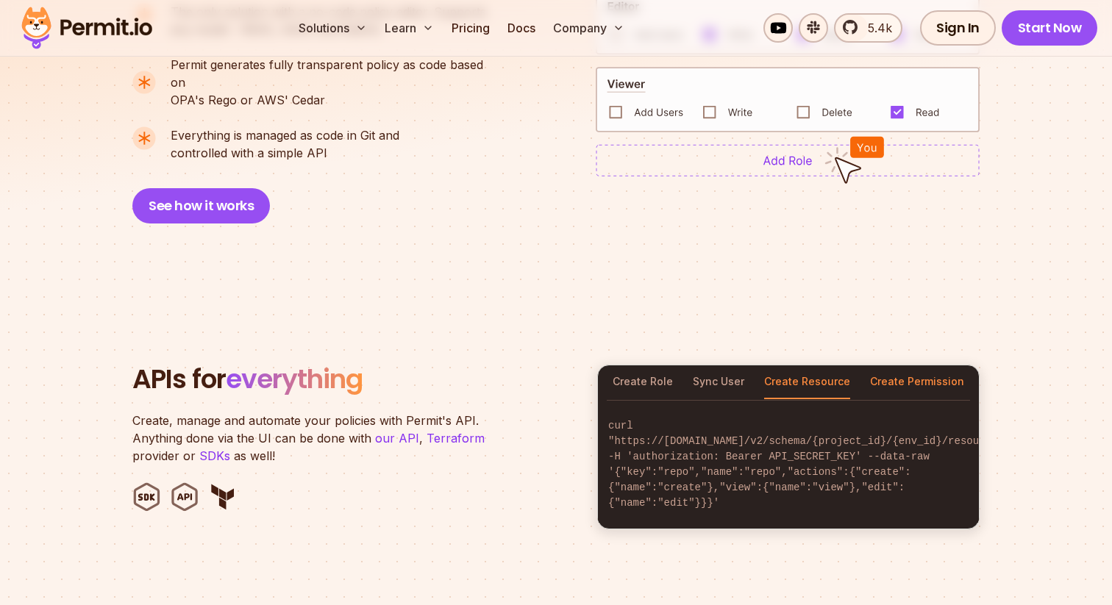 The height and width of the screenshot is (605, 1112). Describe the element at coordinates (409, 28) in the screenshot. I see `button: Learn` at that location.